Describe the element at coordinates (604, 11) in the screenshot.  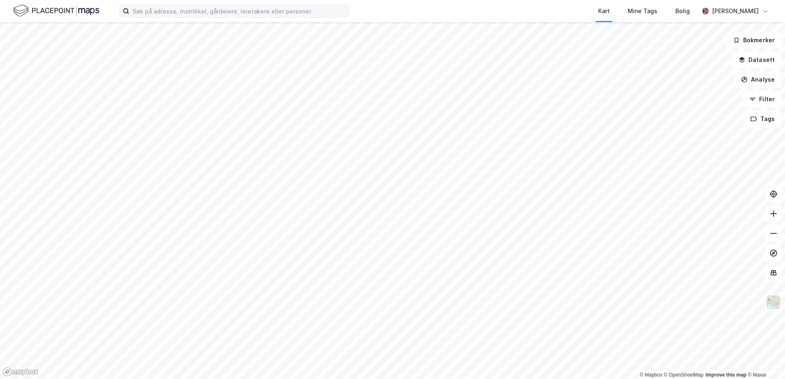
I see `div: Kart` at that location.